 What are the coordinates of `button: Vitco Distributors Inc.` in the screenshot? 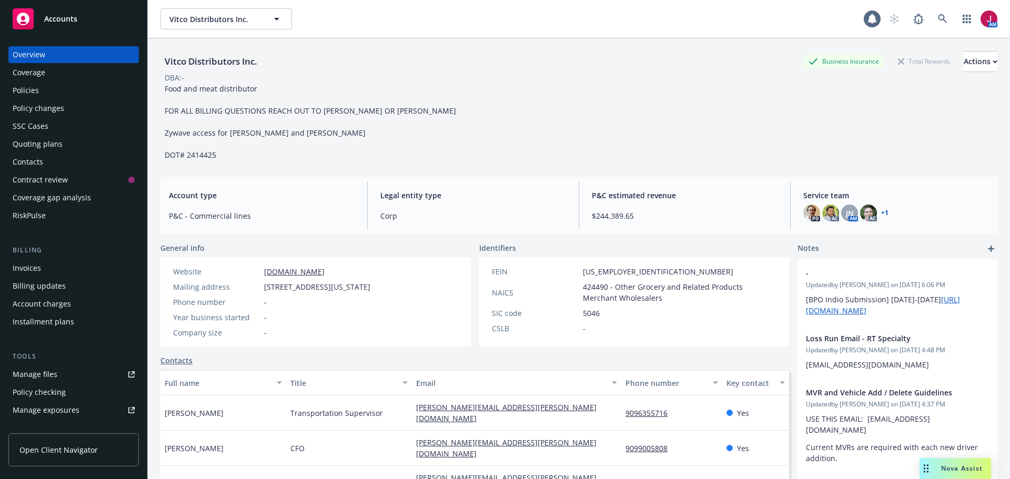 It's located at (226, 19).